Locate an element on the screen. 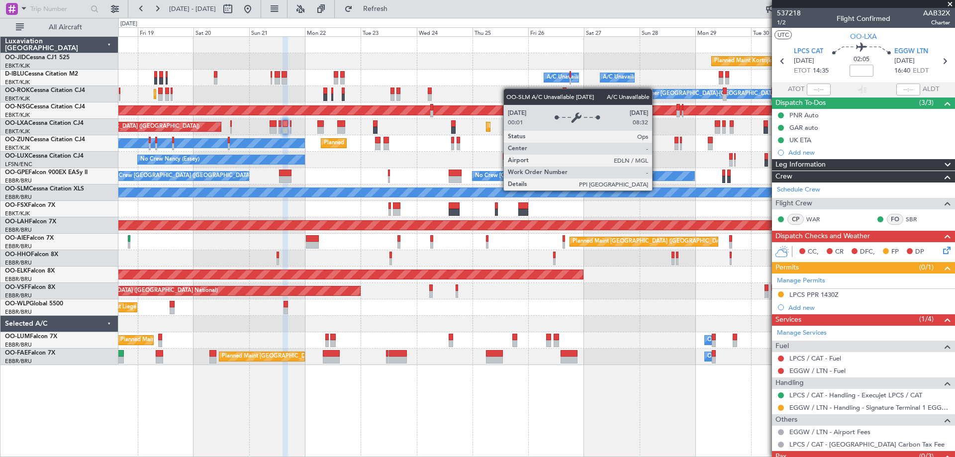 This screenshot has height=457, width=955. span: Handling is located at coordinates (790, 383).